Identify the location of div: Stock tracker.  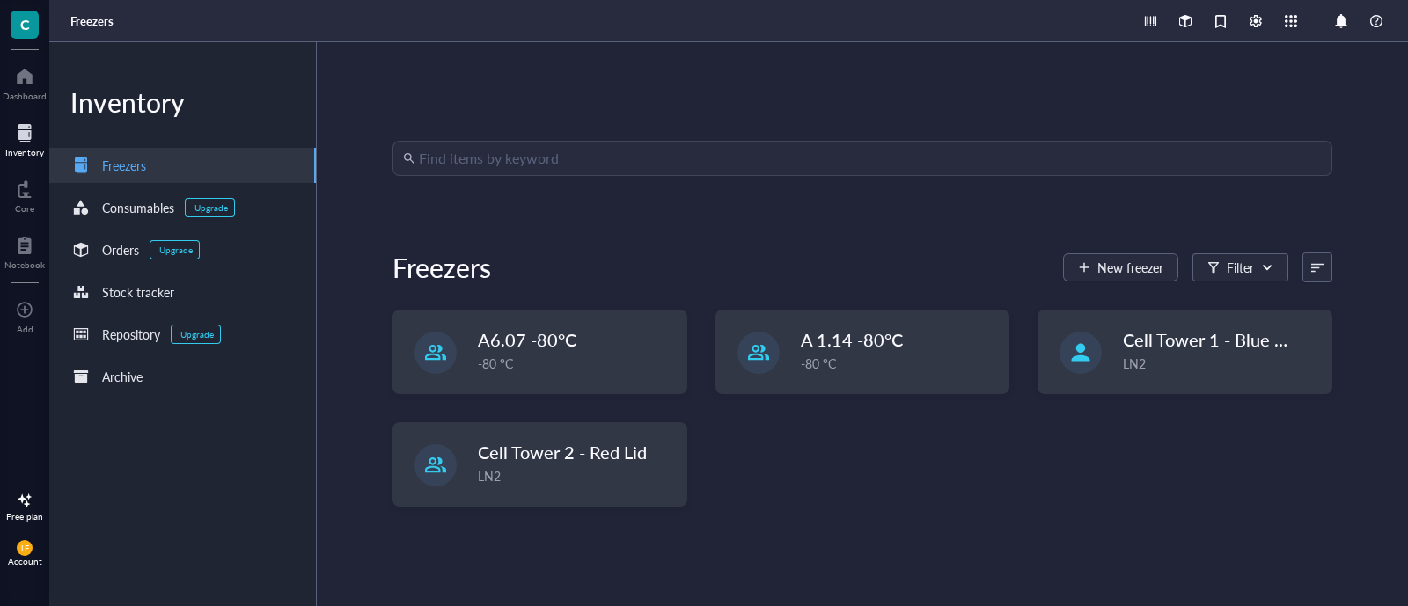
(138, 292).